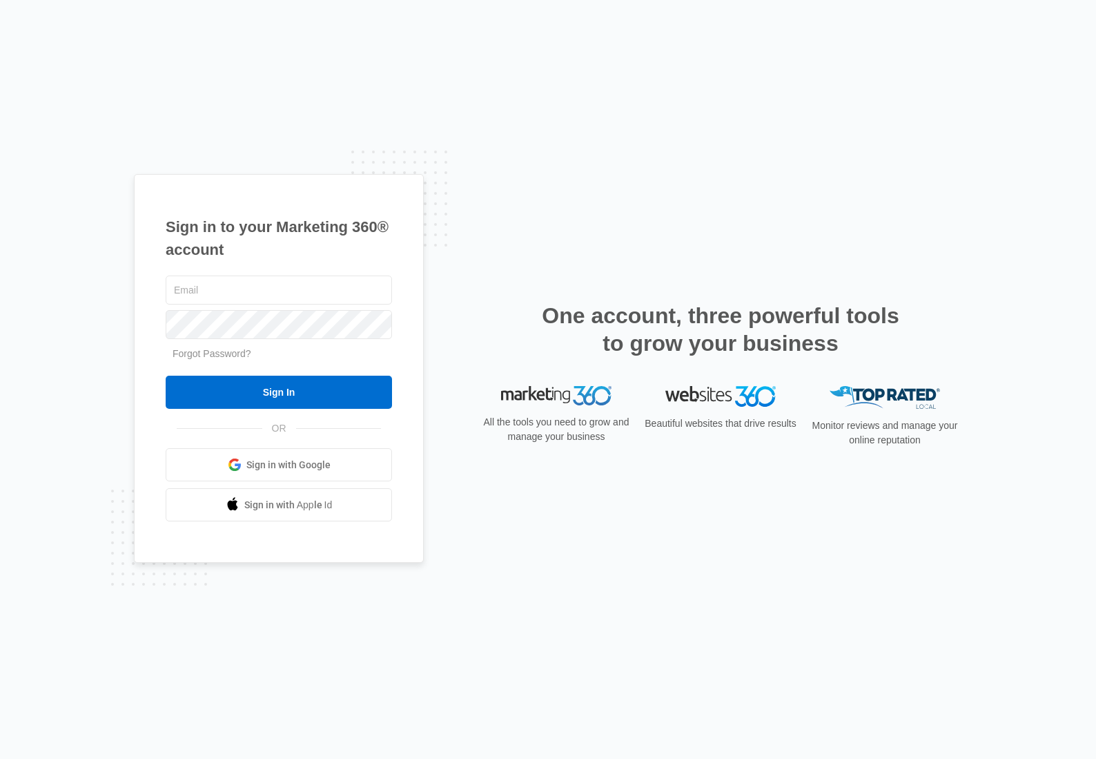 The width and height of the screenshot is (1096, 759). Describe the element at coordinates (885, 433) in the screenshot. I see `p: Monitor reviews and manage your online reputation` at that location.